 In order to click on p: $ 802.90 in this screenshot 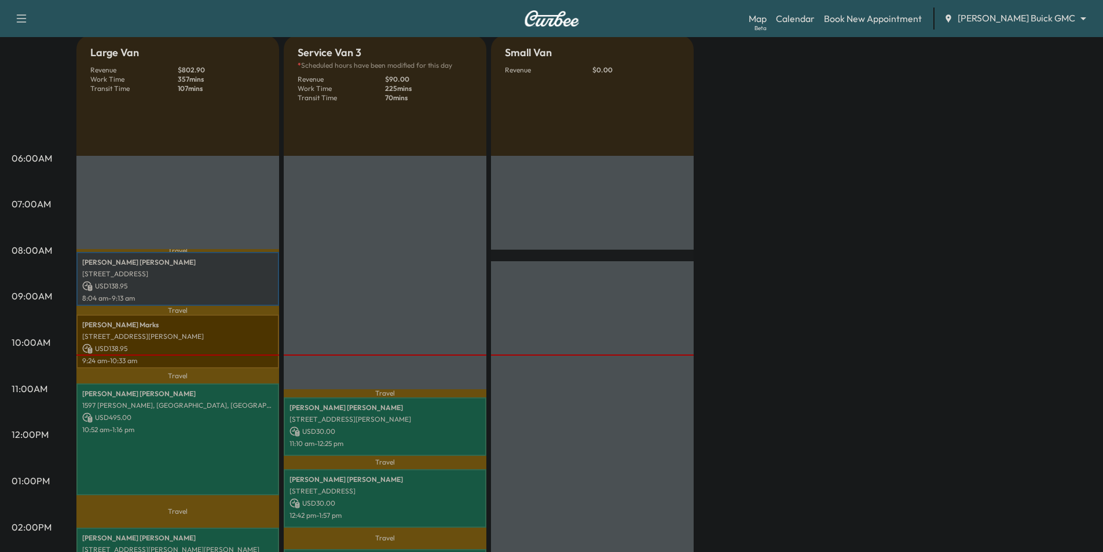, I will do `click(221, 70)`.